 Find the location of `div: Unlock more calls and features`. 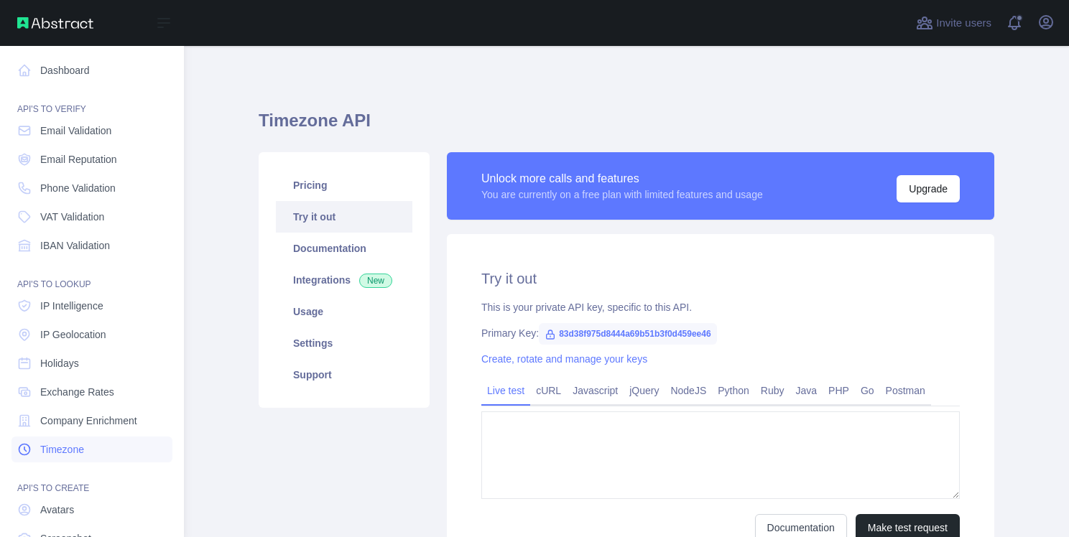

div: Unlock more calls and features is located at coordinates (622, 179).